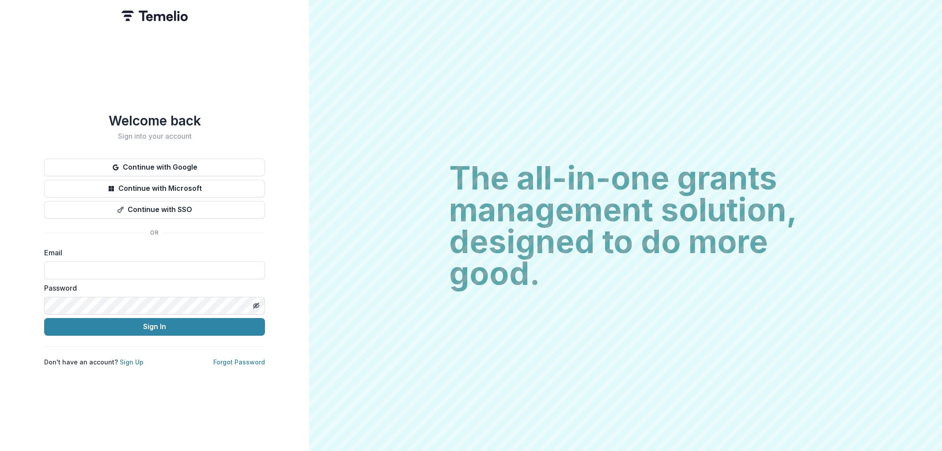 The image size is (942, 451). What do you see at coordinates (94, 362) in the screenshot?
I see `p: Don't have an account?` at bounding box center [94, 362].